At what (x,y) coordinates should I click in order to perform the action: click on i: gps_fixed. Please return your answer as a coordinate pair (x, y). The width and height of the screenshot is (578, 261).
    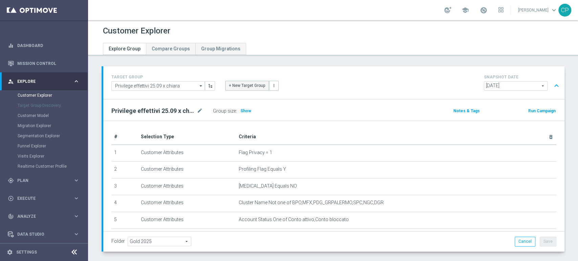
    Looking at the image, I should click on (11, 181).